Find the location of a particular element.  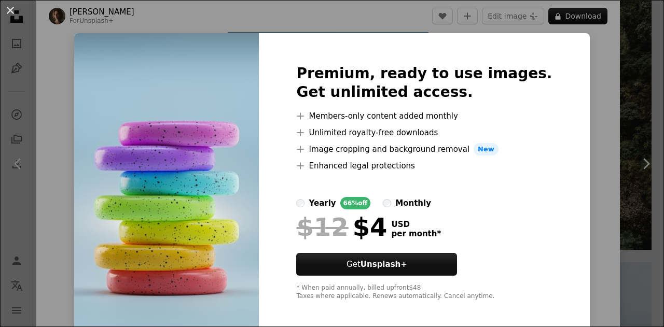

span: $12 is located at coordinates (322, 227).